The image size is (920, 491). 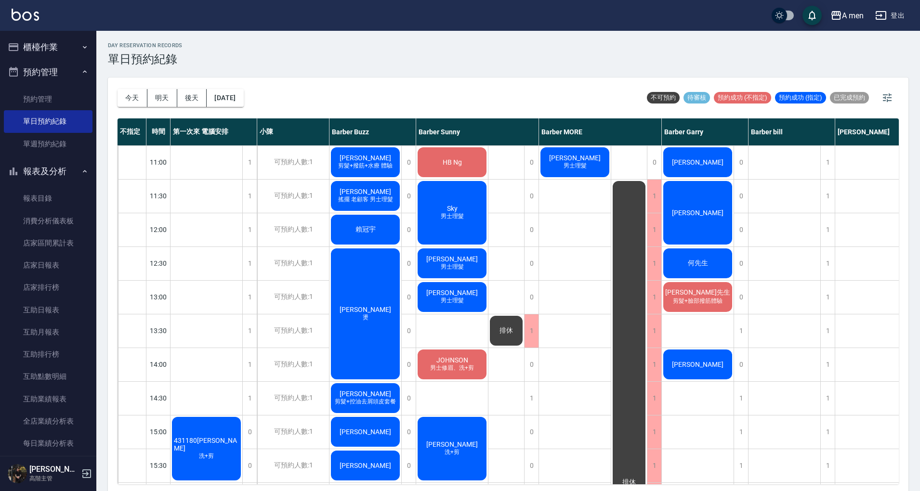 What do you see at coordinates (158, 297) in the screenshot?
I see `div: 13:00` at bounding box center [158, 297].